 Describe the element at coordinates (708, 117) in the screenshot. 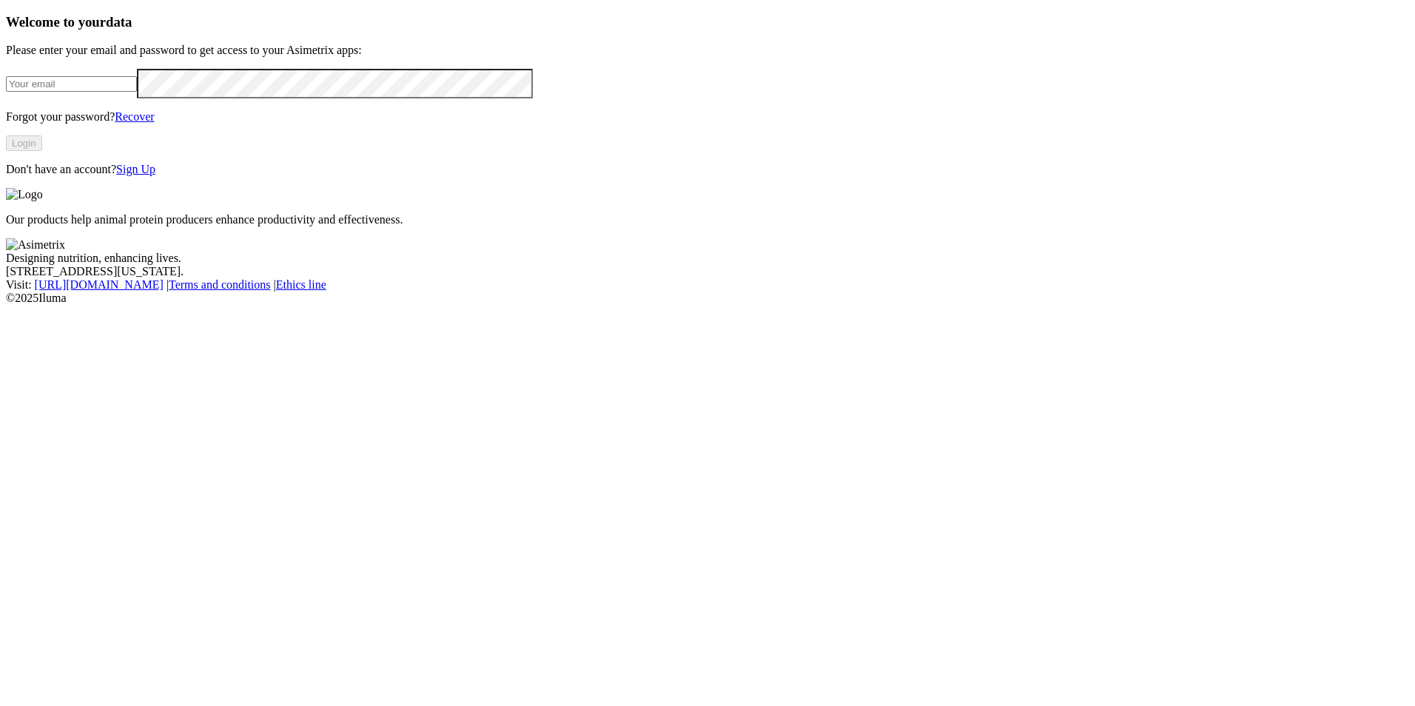

I see `p: Forgot your password?` at that location.